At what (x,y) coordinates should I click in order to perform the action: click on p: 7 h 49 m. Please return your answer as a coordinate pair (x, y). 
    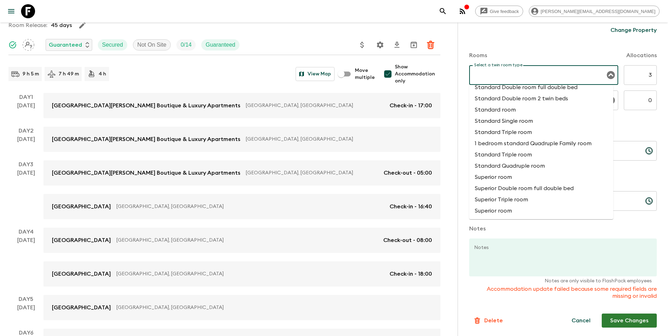
    Looking at the image, I should click on (69, 74).